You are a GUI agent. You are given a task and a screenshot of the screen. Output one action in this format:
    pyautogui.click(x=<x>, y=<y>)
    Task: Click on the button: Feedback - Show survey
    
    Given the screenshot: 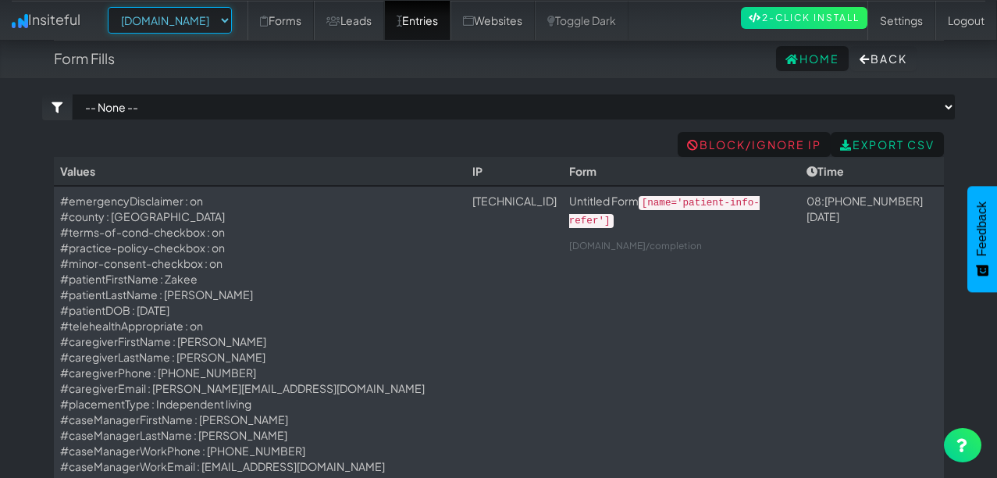 What is the action you would take?
    pyautogui.click(x=982, y=239)
    